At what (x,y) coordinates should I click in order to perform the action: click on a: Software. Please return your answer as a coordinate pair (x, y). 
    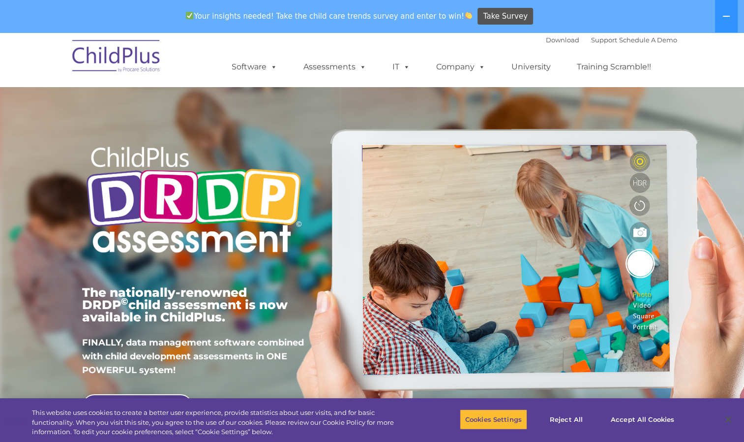
    Looking at the image, I should click on (254, 67).